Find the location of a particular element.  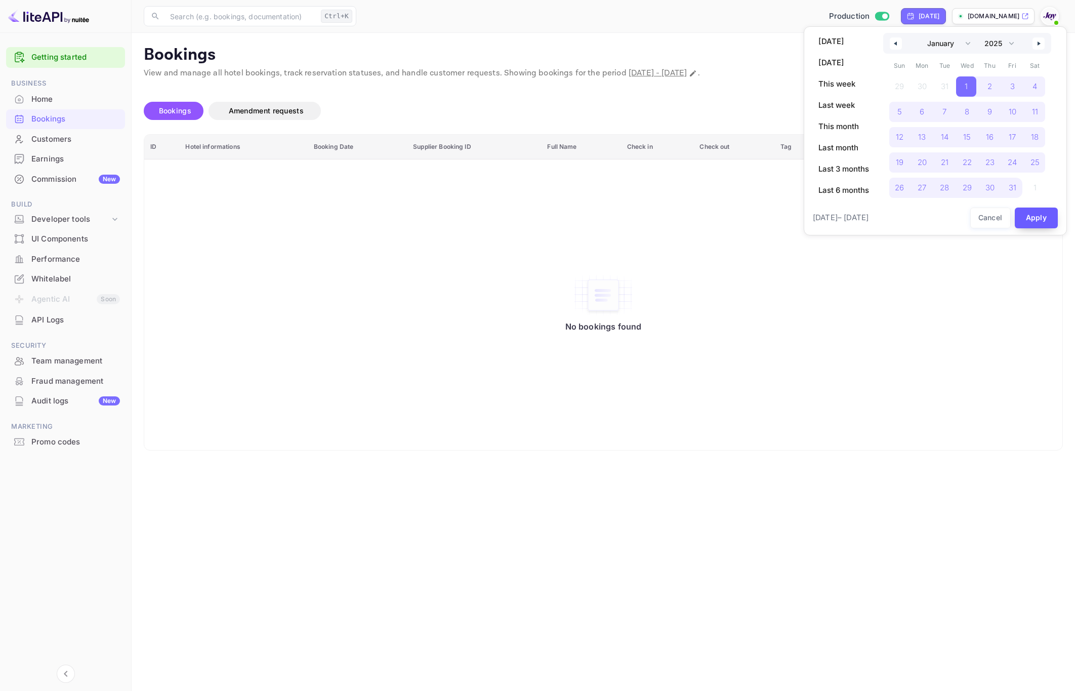

span: 15 is located at coordinates (967, 137).